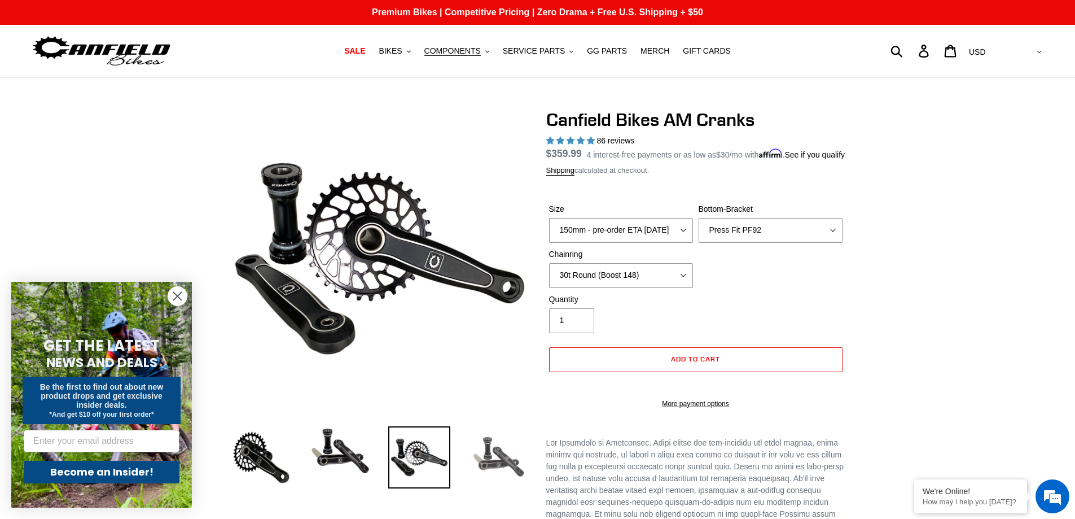 This screenshot has width=1075, height=519. What do you see at coordinates (696, 120) in the screenshot?
I see `h1: Canfield Bikes AM Cranks` at bounding box center [696, 120].